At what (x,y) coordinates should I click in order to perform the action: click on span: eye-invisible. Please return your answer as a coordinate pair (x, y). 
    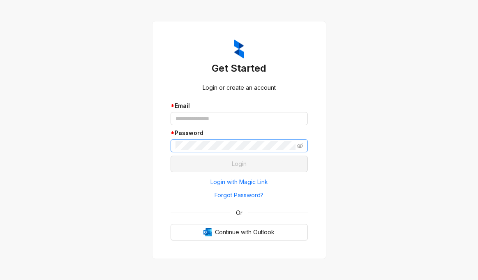
    Looking at the image, I should click on (300, 146).